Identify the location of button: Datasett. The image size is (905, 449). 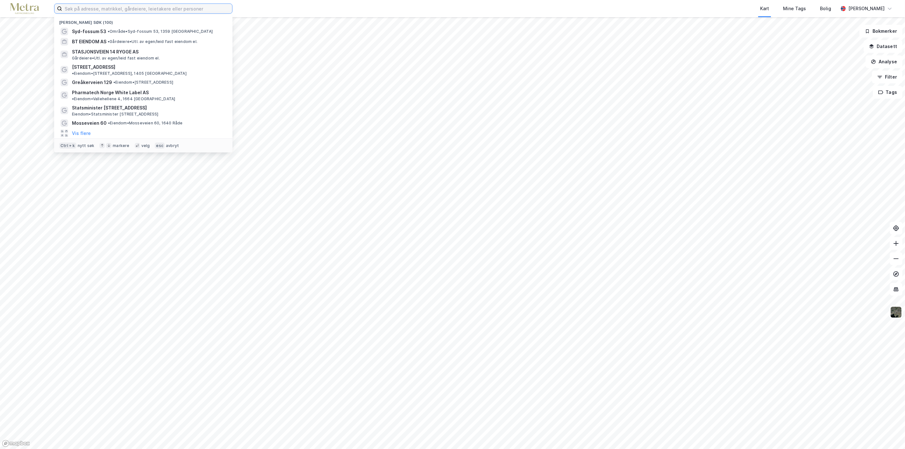
(883, 46).